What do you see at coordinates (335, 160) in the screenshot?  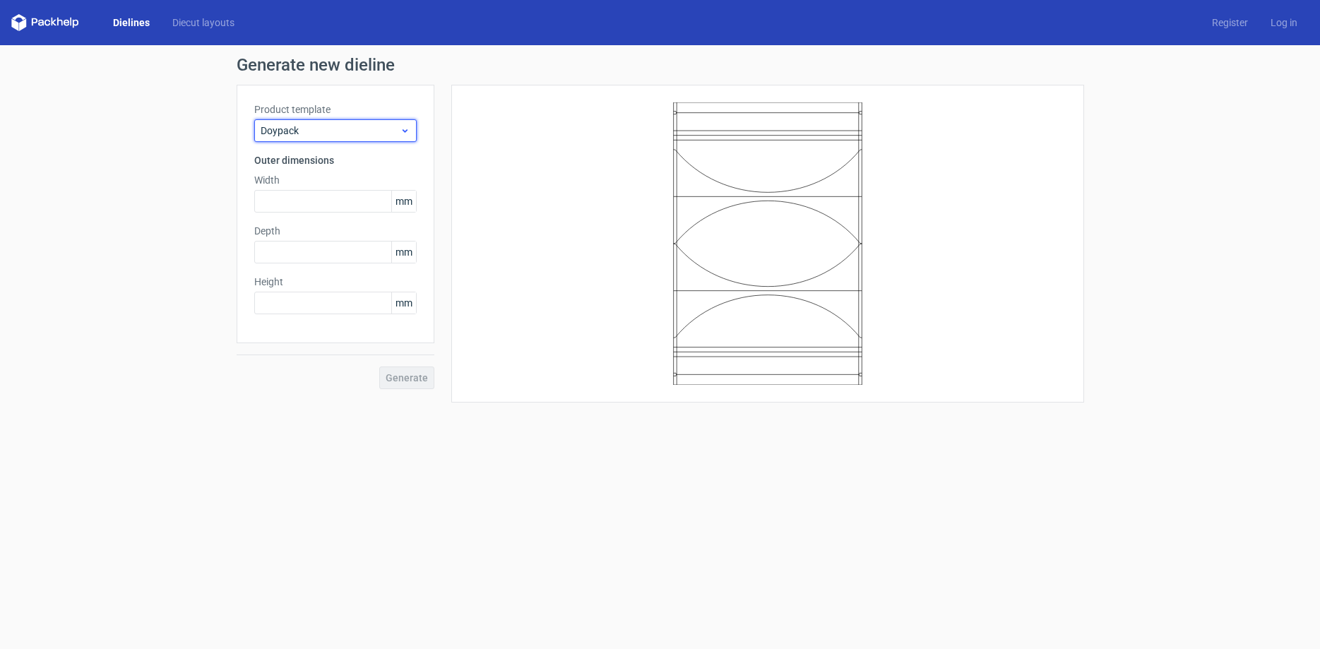 I see `h3: Outer dimensions` at bounding box center [335, 160].